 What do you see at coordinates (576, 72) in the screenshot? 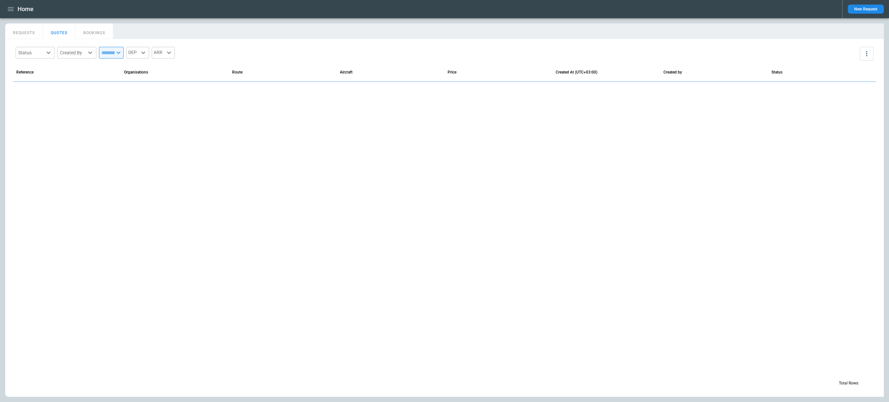
I see `div: Created At (UTC+03:00)` at bounding box center [576, 72].